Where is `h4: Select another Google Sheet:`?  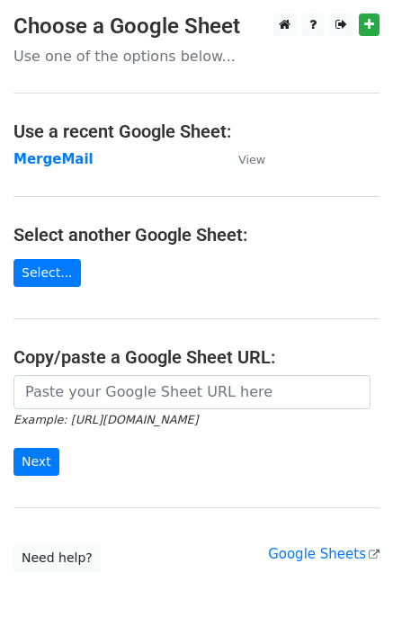 h4: Select another Google Sheet: is located at coordinates (196, 235).